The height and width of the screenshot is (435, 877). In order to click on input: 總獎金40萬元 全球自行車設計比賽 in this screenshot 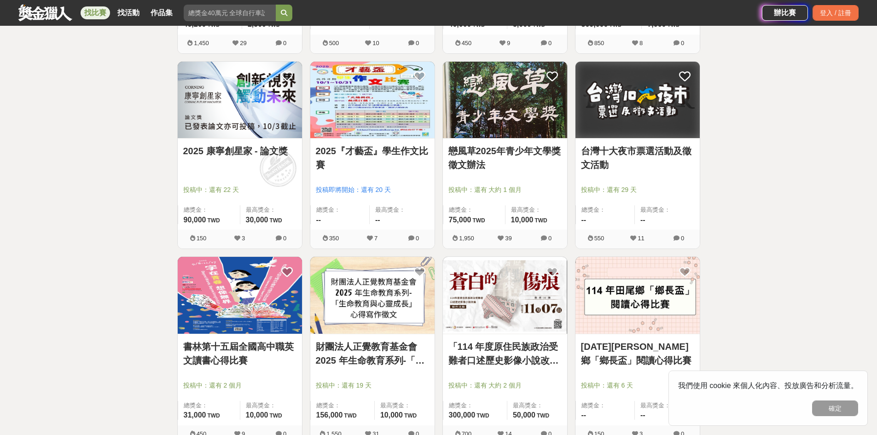, I will do `click(230, 13)`.